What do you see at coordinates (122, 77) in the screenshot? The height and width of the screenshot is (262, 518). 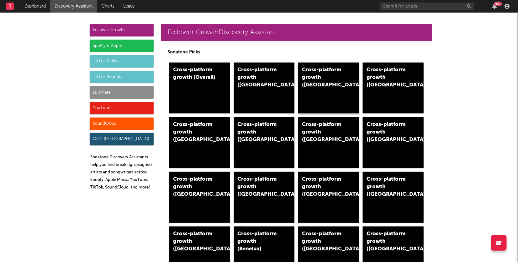 I see `div: TikTok Sounds` at bounding box center [122, 77].